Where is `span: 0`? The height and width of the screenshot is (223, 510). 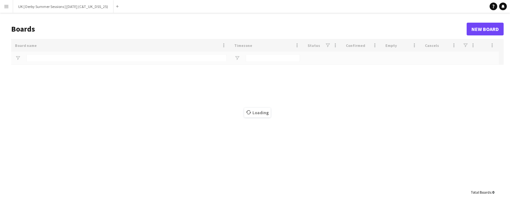
span: 0 is located at coordinates (493, 192).